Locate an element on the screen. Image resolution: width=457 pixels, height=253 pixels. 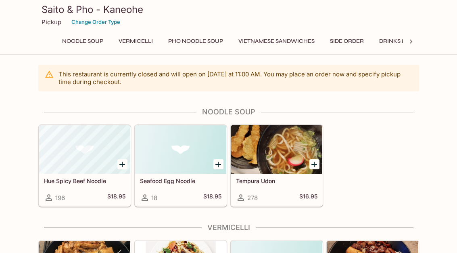
a: Hue Spicy Beef Noodle196$18.95 is located at coordinates (85, 166).